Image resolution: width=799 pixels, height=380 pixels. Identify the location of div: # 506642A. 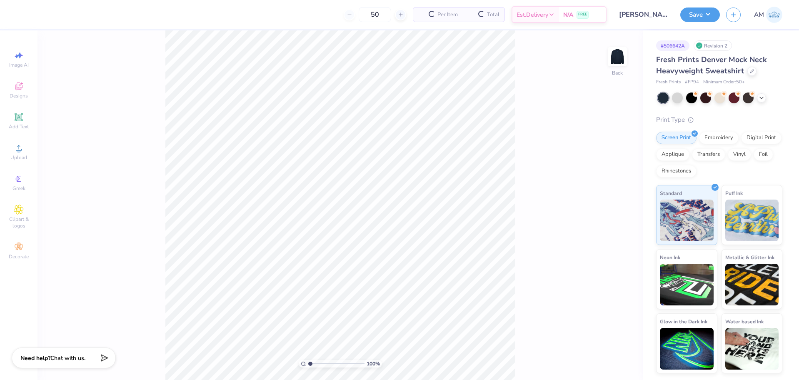
(673, 45).